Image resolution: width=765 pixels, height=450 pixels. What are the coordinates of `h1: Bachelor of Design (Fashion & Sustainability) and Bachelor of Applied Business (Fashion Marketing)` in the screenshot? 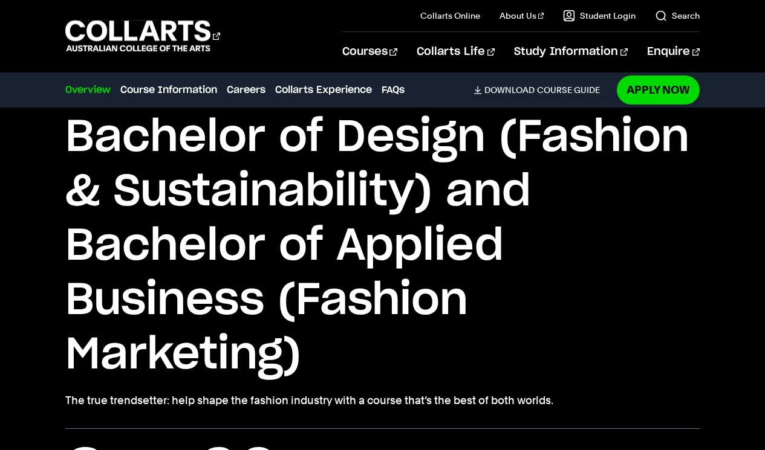 It's located at (383, 247).